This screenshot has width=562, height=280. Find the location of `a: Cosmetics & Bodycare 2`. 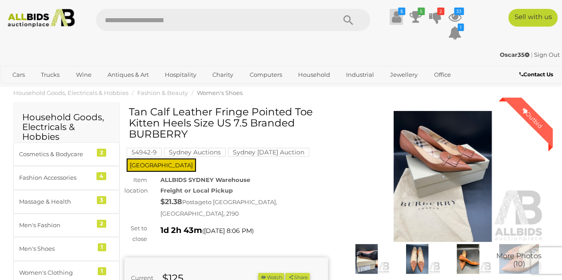

a: Cosmetics & Bodycare 2 is located at coordinates (66, 154).